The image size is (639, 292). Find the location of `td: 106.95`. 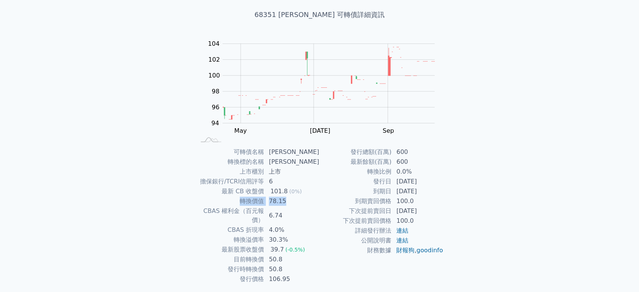

td: 106.95 is located at coordinates (292, 279).